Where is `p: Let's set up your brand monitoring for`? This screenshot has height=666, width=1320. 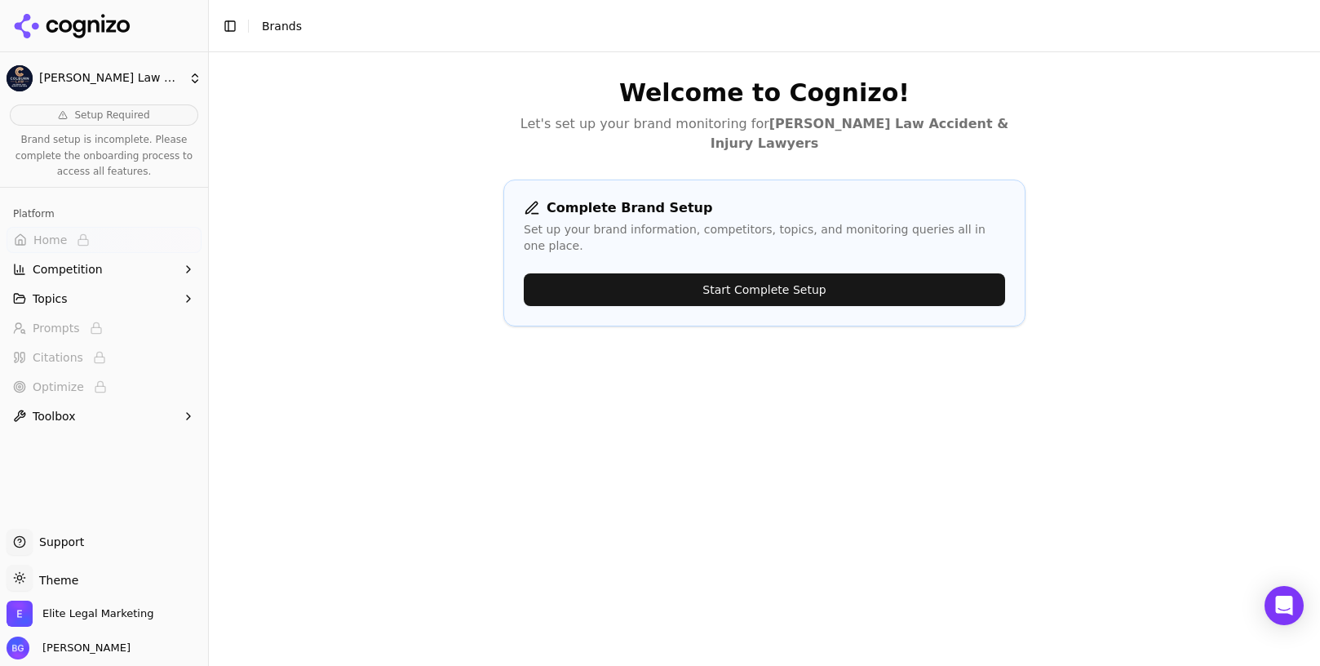
p: Let's set up your brand monitoring for is located at coordinates (765, 134).